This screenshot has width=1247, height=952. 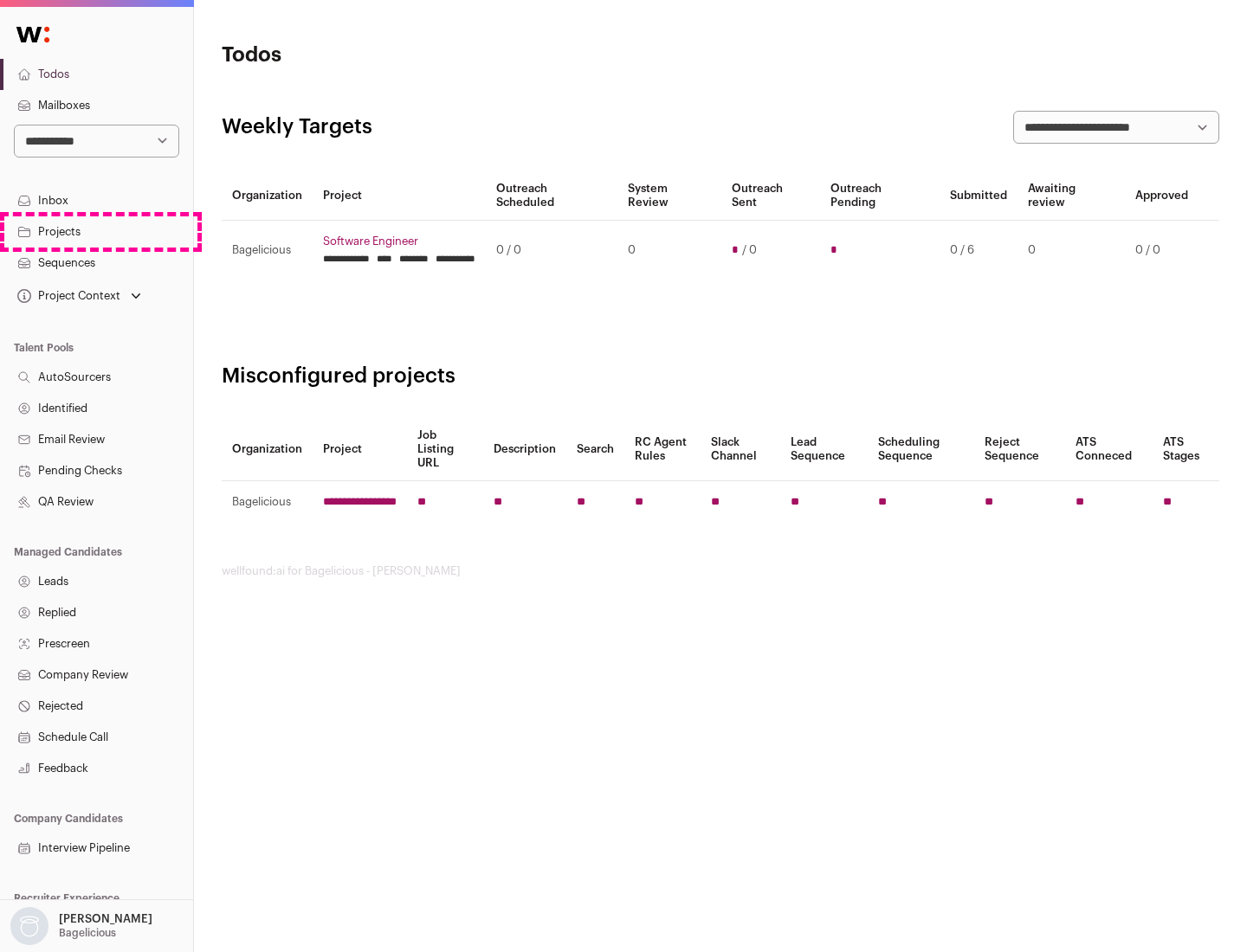 I want to click on th: Awaiting review, so click(x=1071, y=195).